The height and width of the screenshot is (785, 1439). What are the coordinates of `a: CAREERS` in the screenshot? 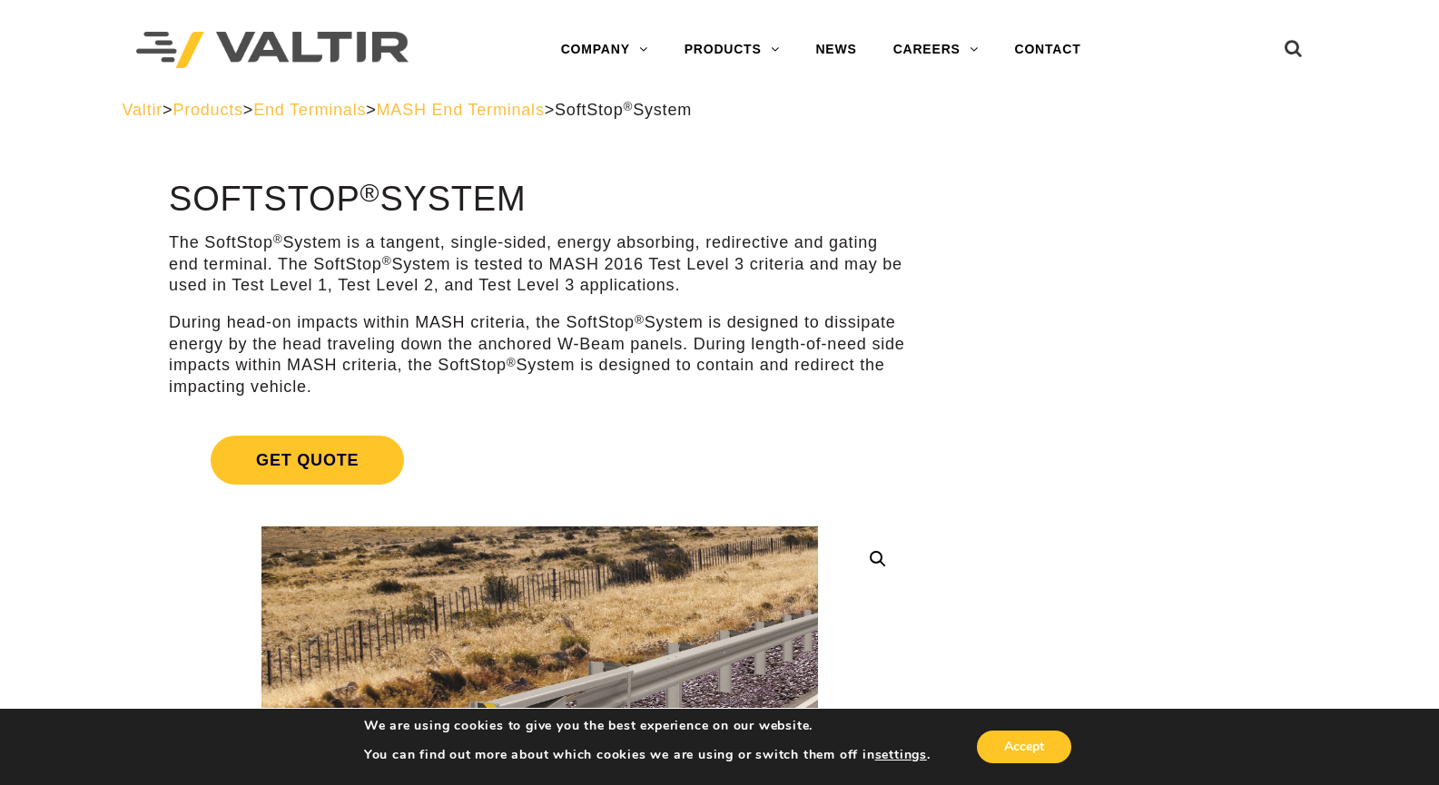 It's located at (936, 50).